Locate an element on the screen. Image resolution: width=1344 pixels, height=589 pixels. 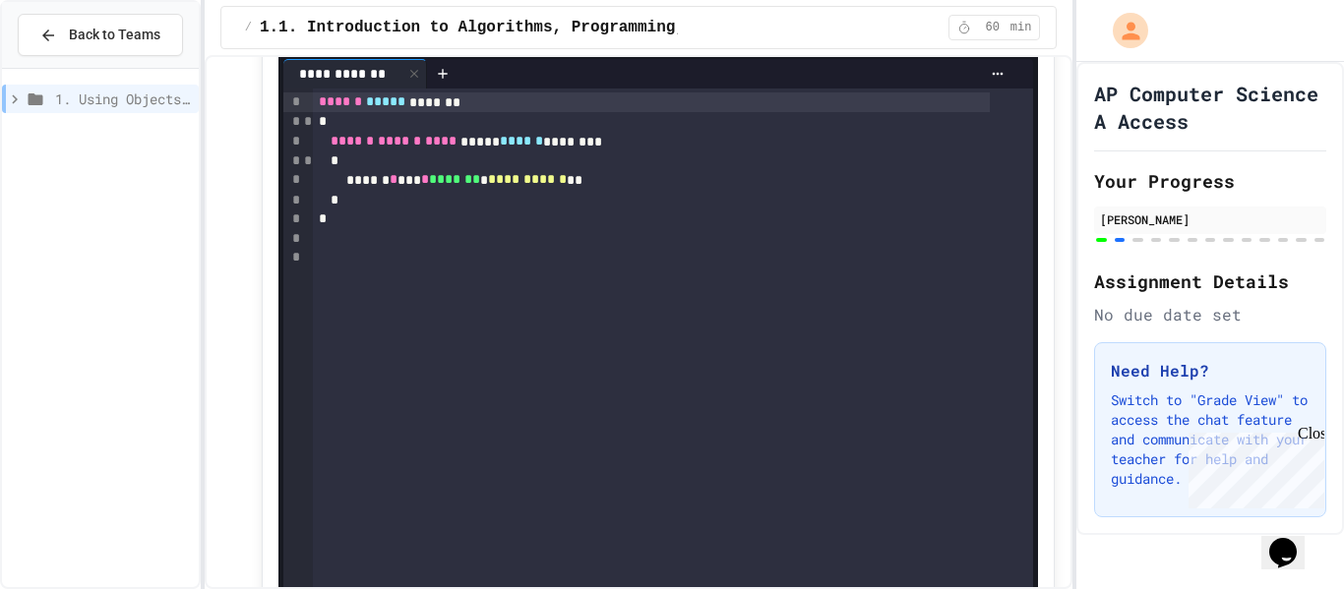
button: Back to Teams is located at coordinates (100, 34).